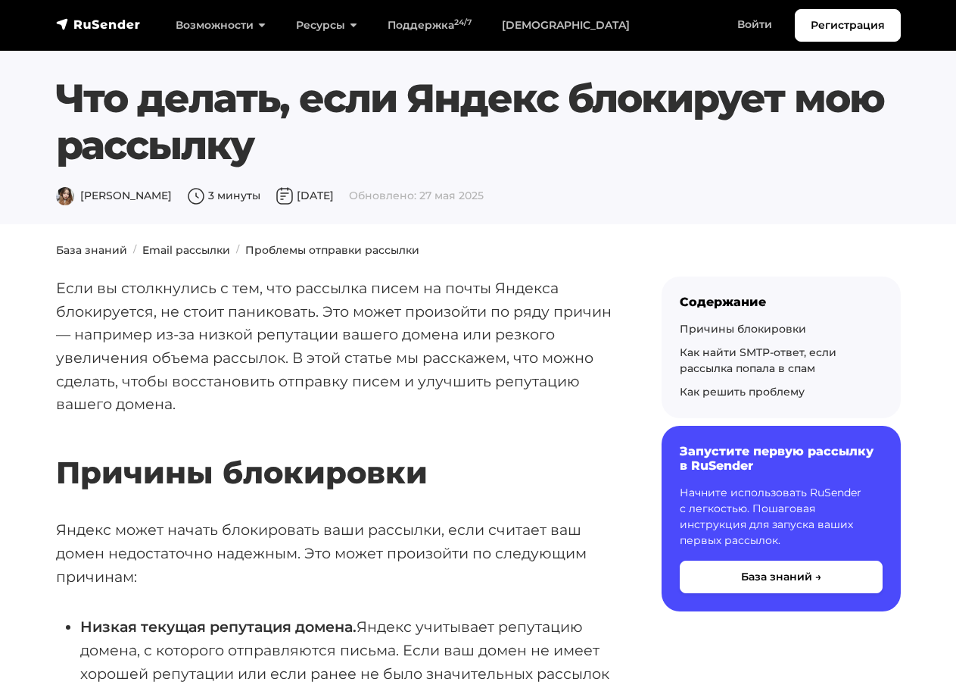 This screenshot has height=688, width=956. What do you see at coordinates (781, 458) in the screenshot?
I see `h6: Запустите первую рассылку в RuSender` at bounding box center [781, 458].